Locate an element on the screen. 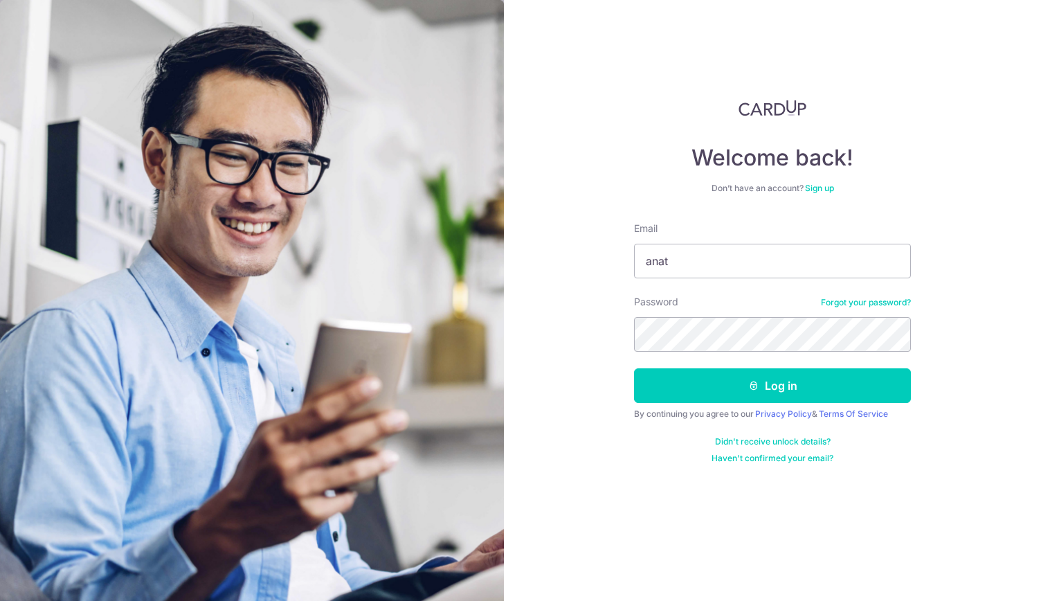 Image resolution: width=1041 pixels, height=601 pixels. button: Log in is located at coordinates (772, 386).